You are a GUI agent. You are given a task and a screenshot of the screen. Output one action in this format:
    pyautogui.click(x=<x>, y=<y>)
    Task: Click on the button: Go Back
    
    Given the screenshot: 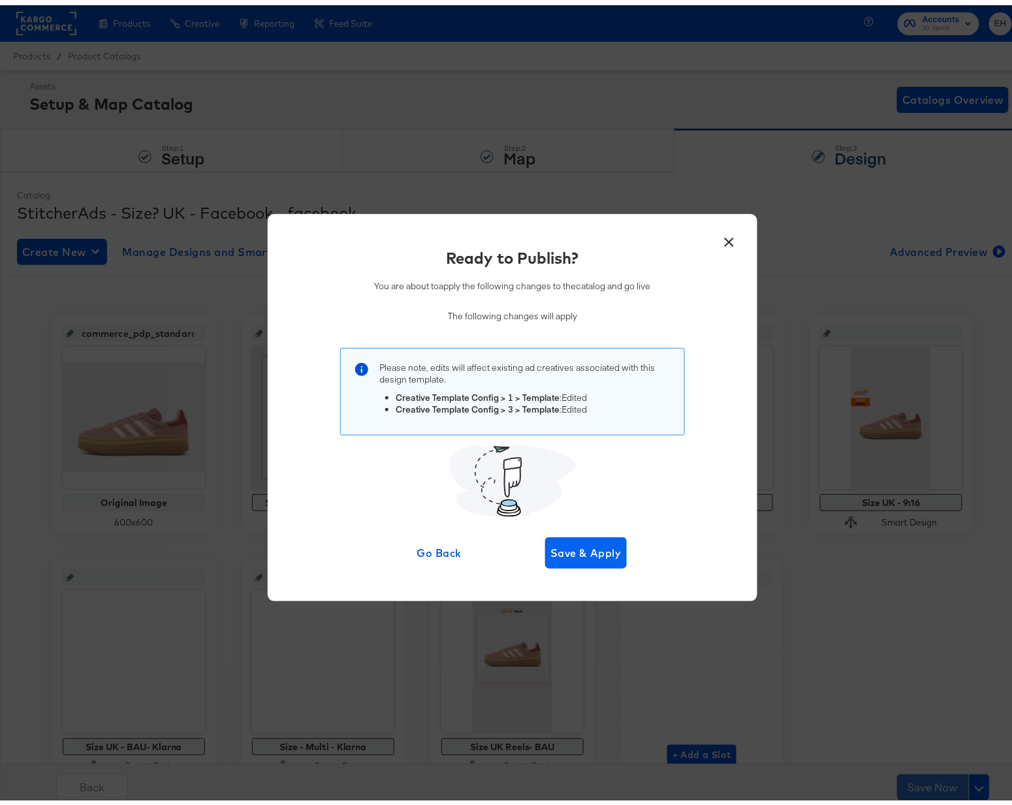 What is the action you would take?
    pyautogui.click(x=439, y=548)
    